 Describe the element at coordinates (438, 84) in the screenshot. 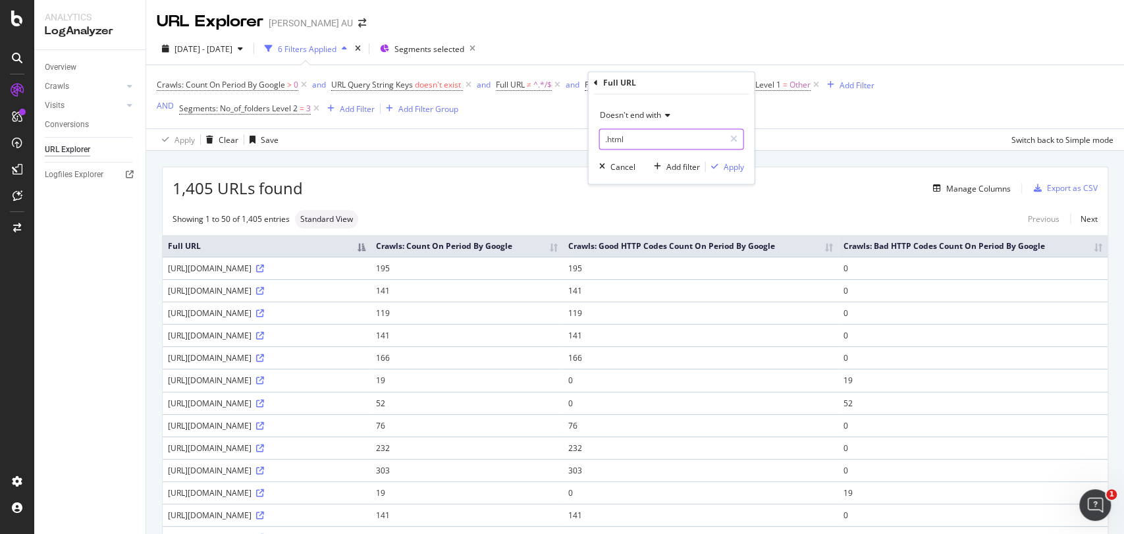

I see `span: doesn't exist` at that location.